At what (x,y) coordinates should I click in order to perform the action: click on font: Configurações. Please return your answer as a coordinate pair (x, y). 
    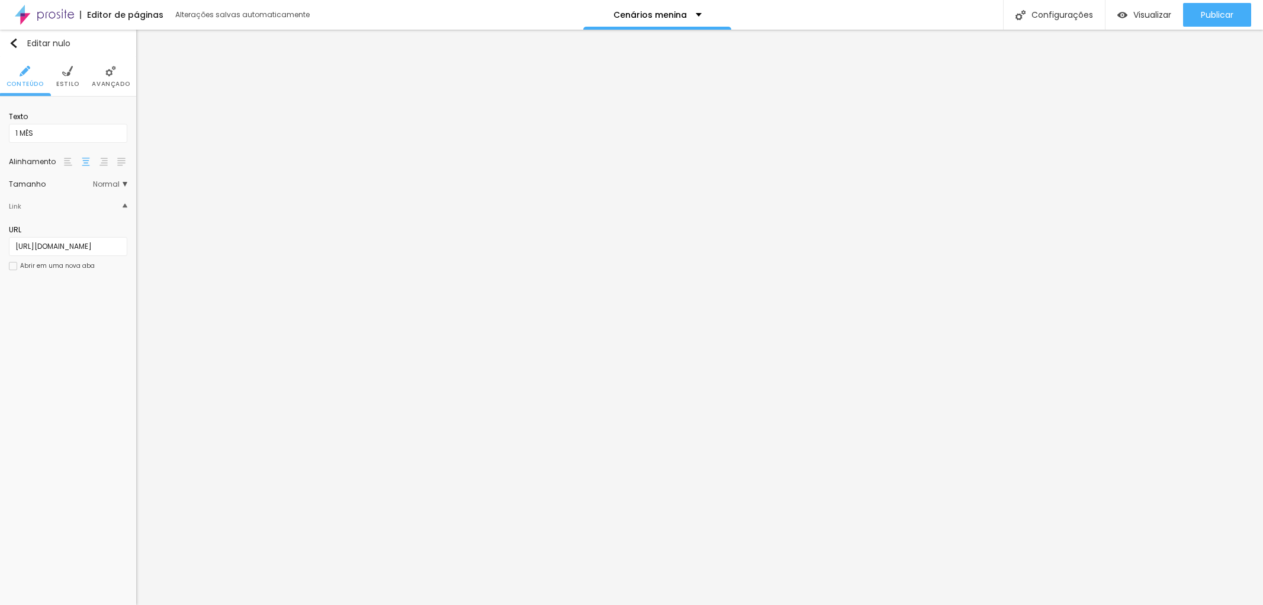
    Looking at the image, I should click on (1063, 15).